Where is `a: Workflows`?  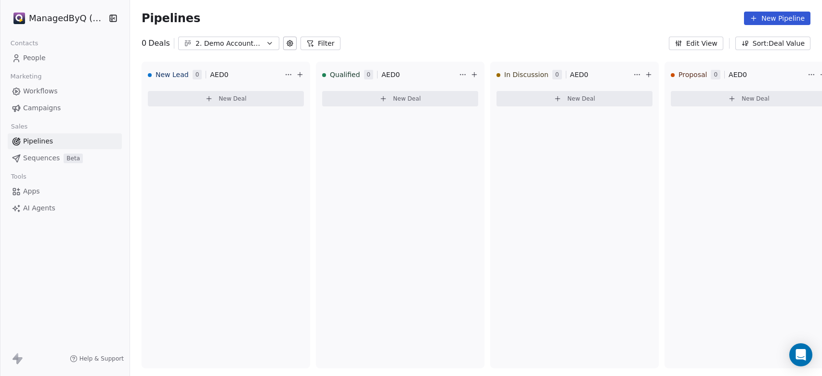
a: Workflows is located at coordinates (65, 91).